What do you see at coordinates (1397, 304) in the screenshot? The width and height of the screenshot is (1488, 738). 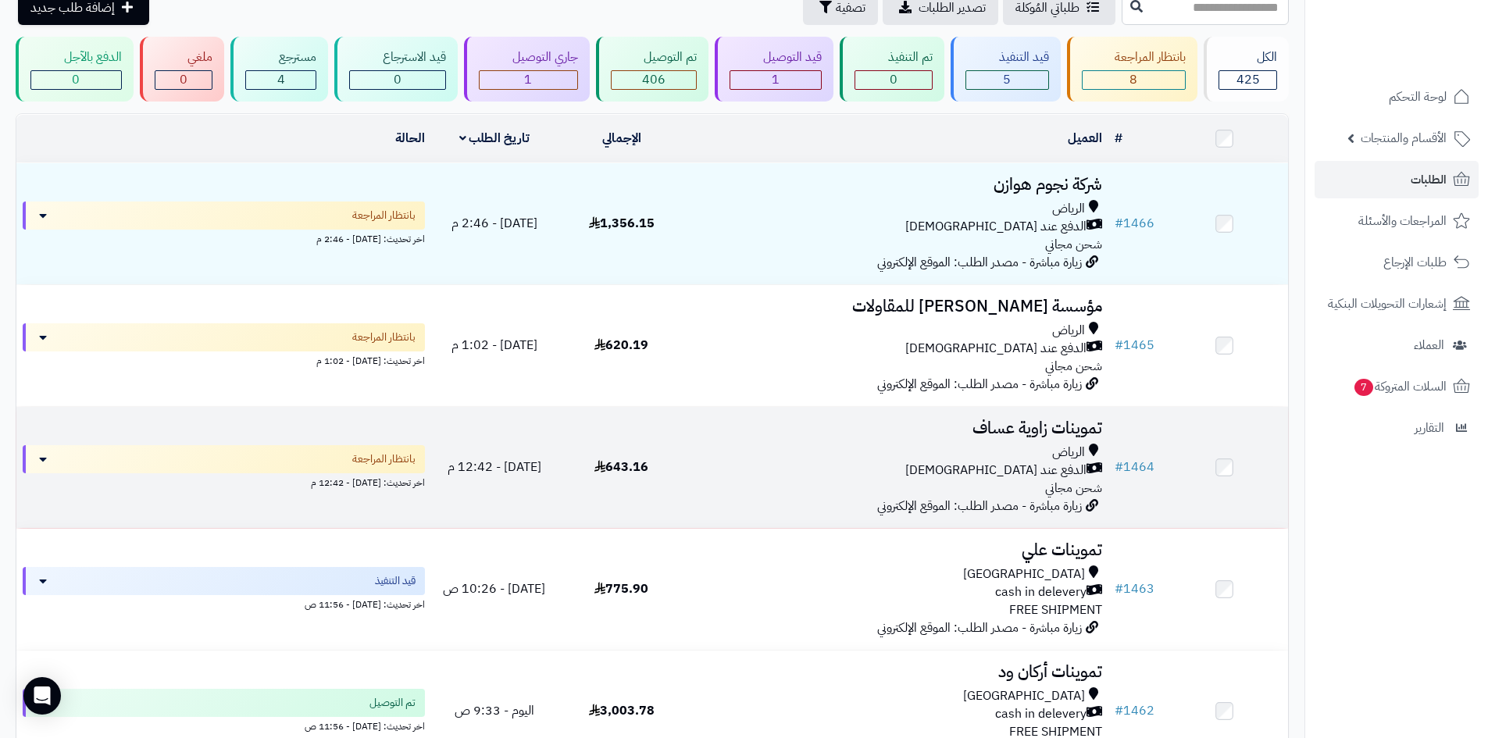 I see `a: إشعارات التحويلات البنكية` at bounding box center [1397, 304].